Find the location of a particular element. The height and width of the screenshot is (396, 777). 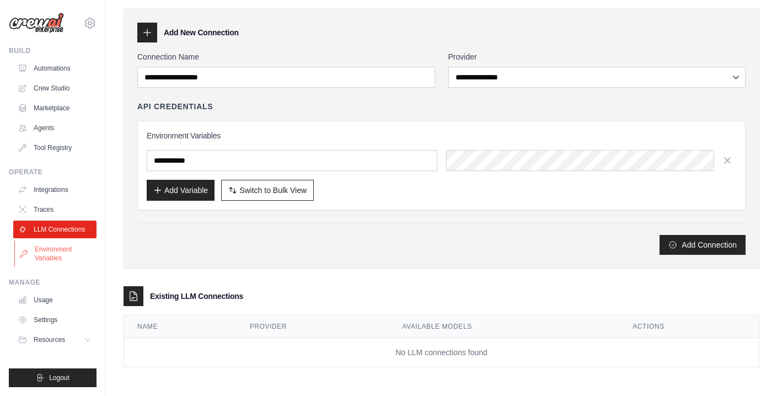

div: Operate is located at coordinates (52, 172).